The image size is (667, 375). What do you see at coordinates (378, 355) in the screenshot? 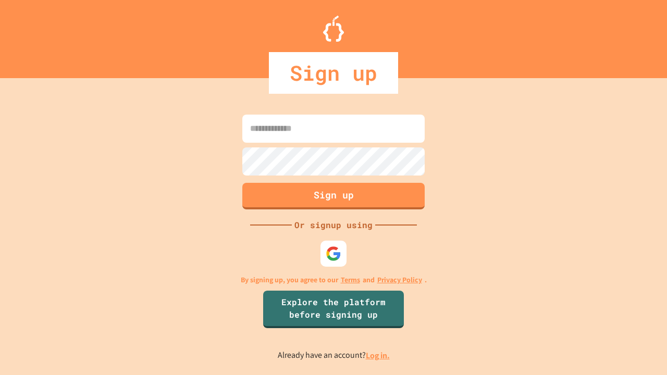
I see `a: Log in.` at bounding box center [378, 355].